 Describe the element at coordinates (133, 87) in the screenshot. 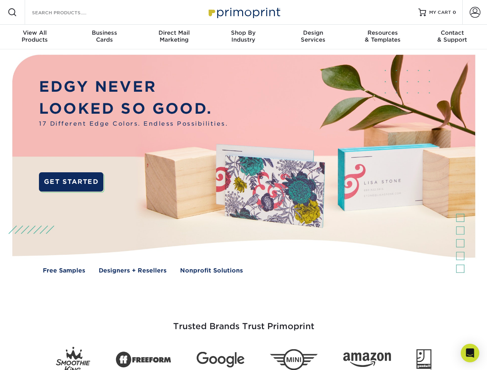

I see `p: EDGY NEVER` at that location.